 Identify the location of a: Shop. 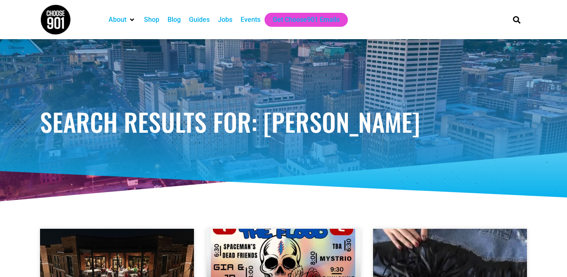
(151, 20).